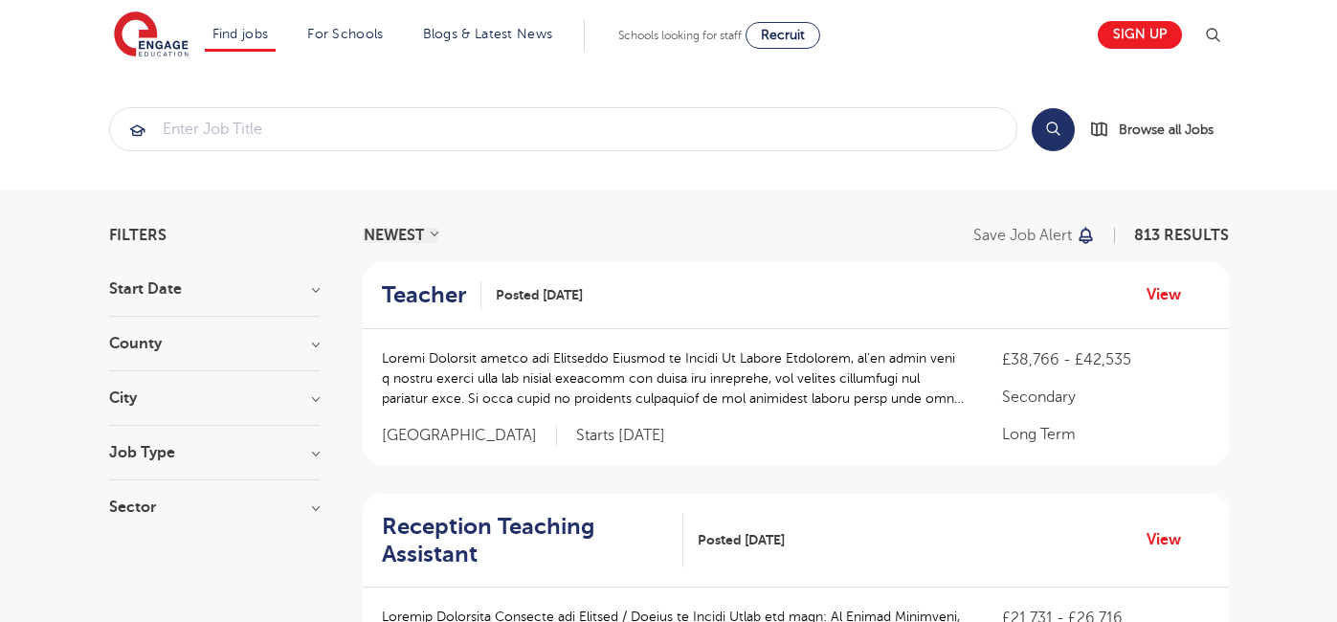 The width and height of the screenshot is (1337, 622). What do you see at coordinates (673, 378) in the screenshot?
I see `p: Loremi Dolorsit ametco adi Elitseddo Eiusmod te Incidi Ut Labore Etdolorem, al’en admin veni q no...` at bounding box center [673, 378].